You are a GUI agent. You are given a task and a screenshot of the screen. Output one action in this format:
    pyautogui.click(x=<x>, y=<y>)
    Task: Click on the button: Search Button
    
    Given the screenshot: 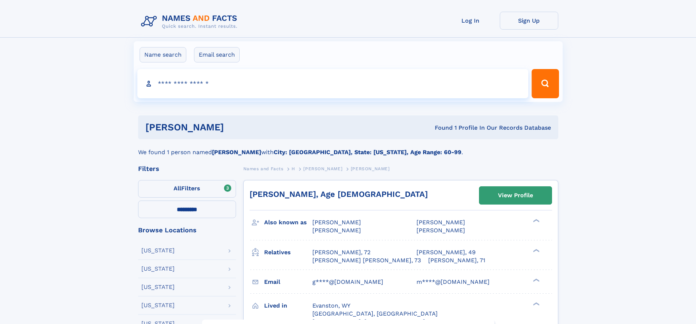 What is the action you would take?
    pyautogui.click(x=545, y=84)
    